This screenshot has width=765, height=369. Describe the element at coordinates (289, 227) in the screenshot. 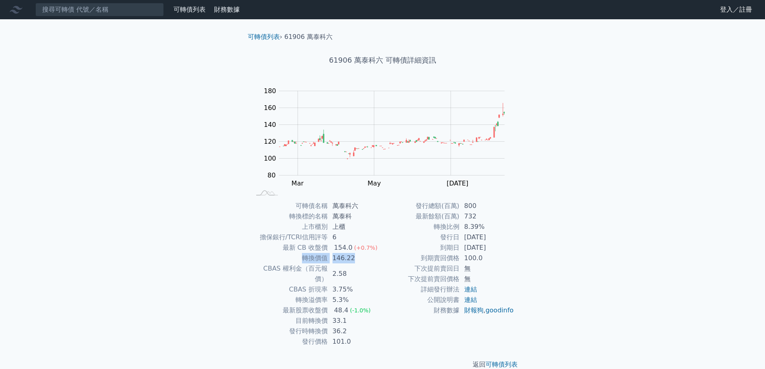

I see `td: 上市櫃別` at that location.